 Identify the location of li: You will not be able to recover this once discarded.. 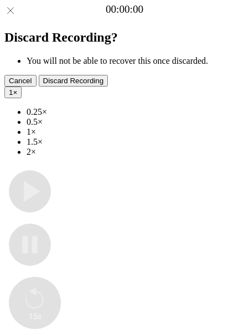
(136, 61).